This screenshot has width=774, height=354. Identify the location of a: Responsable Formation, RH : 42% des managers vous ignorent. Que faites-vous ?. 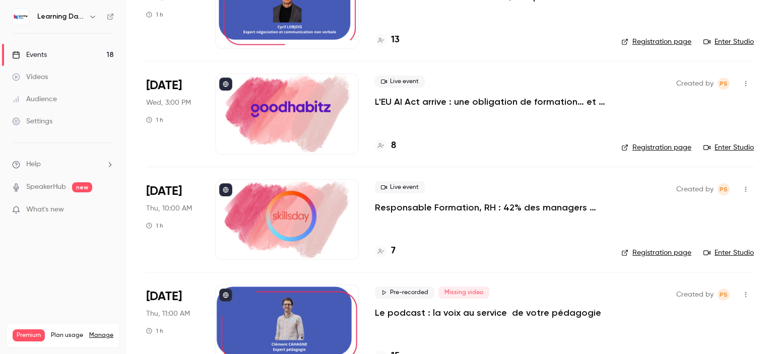
(490, 208).